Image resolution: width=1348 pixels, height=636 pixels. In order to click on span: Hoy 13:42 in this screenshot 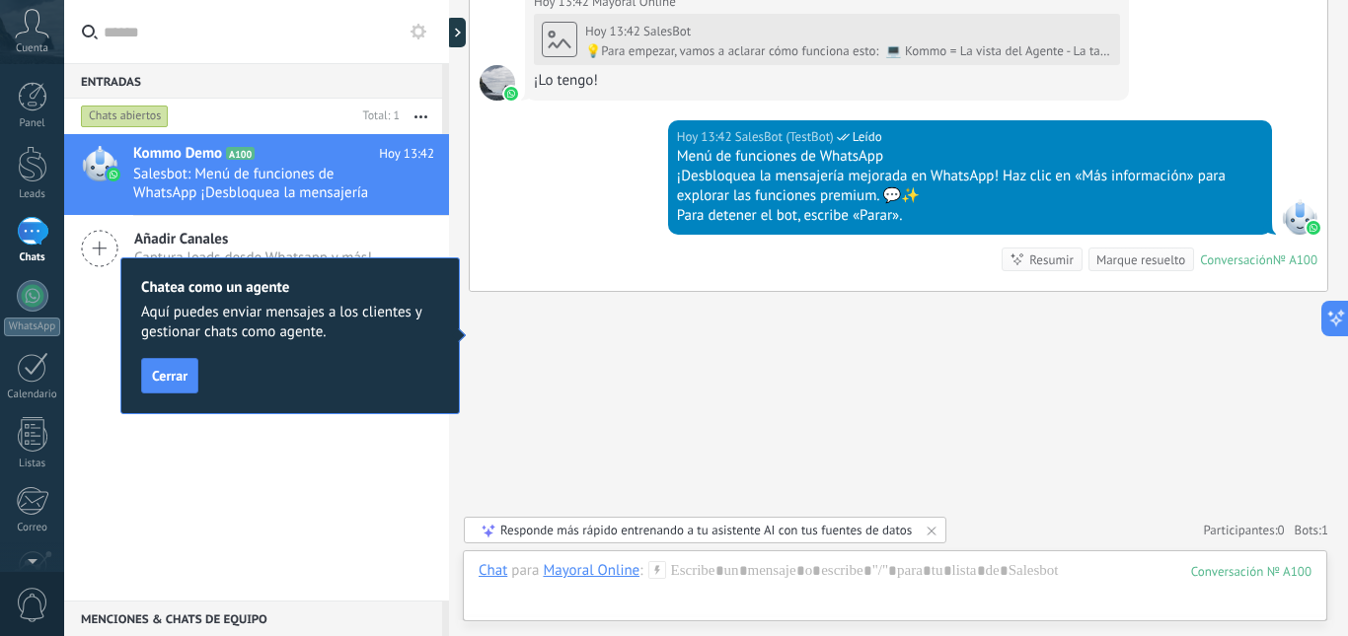, I will do `click(406, 154)`.